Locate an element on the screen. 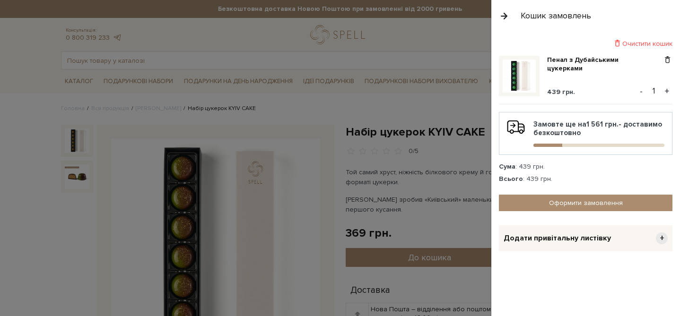  div: Замовте ще на - доставимо безкоштовно is located at coordinates (586, 133).